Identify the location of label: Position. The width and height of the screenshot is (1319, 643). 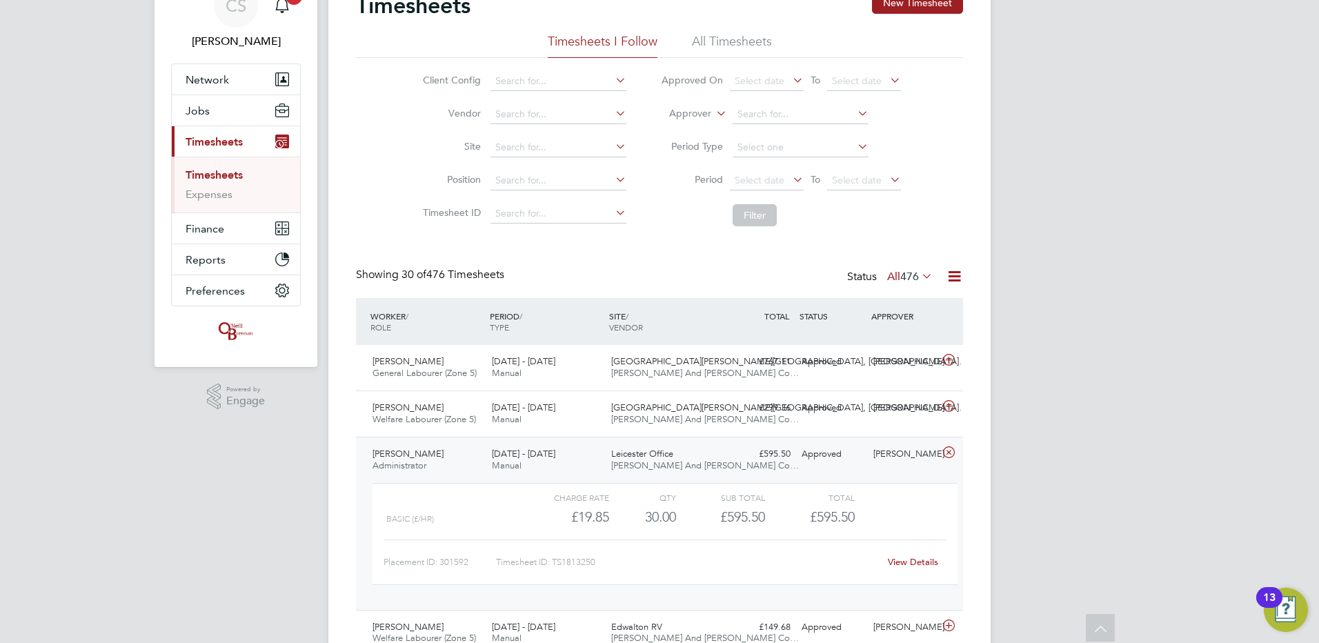
(450, 179).